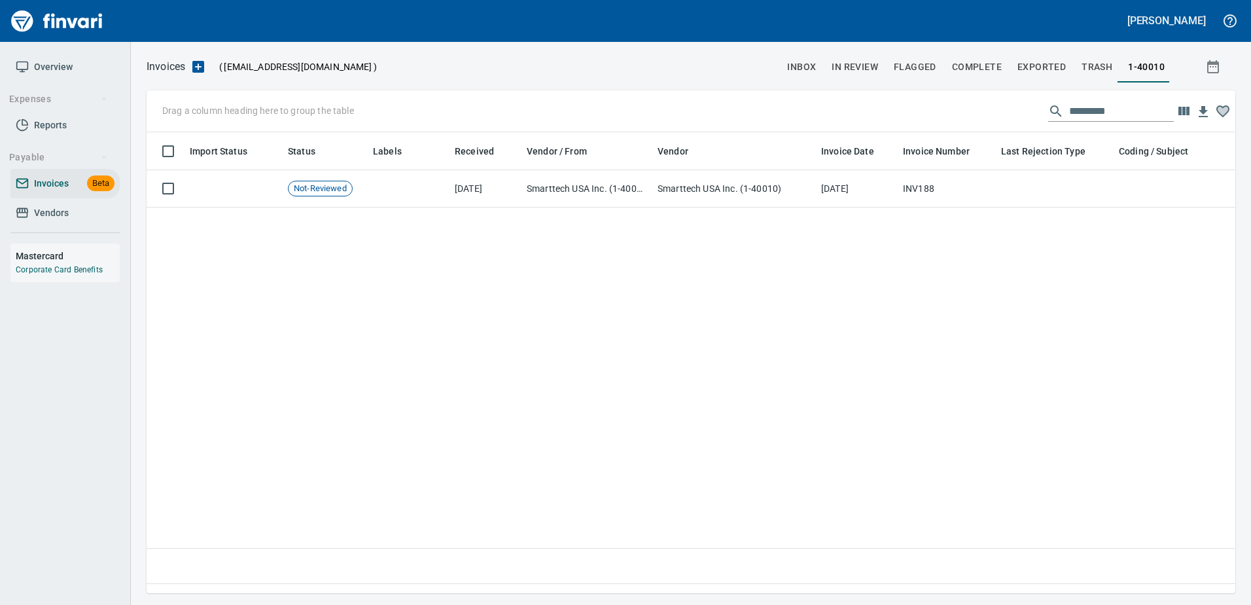 The height and width of the screenshot is (605, 1251). I want to click on span: Payable, so click(58, 157).